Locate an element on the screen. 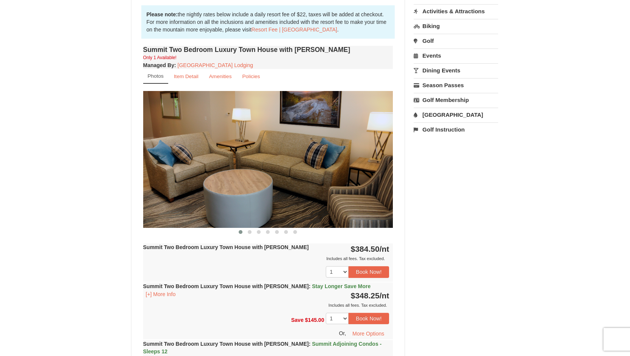 This screenshot has height=356, width=630. a: Dining Events is located at coordinates (456, 70).